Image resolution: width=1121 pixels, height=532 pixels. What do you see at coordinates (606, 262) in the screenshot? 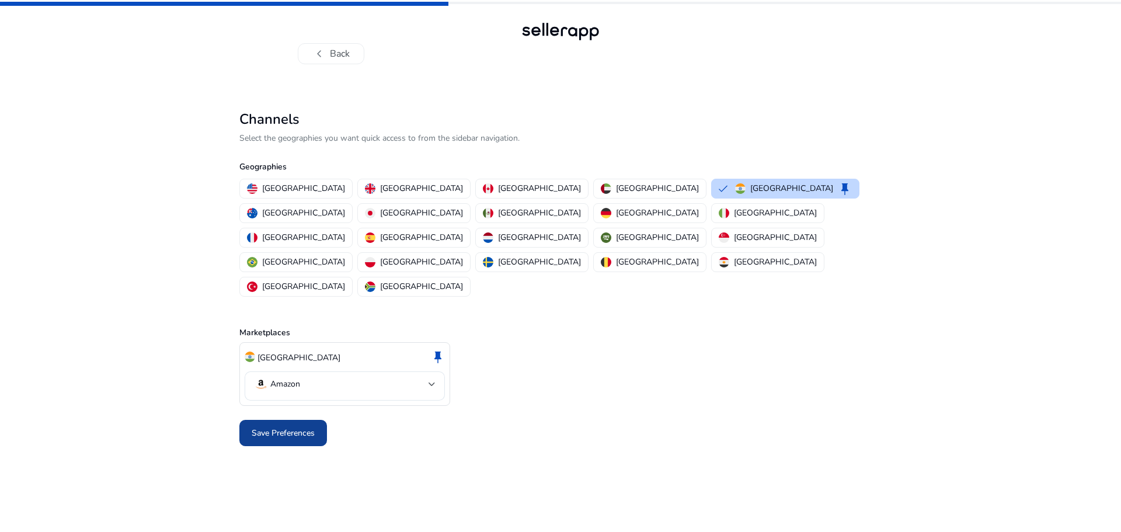
I see `img: be.svg` at bounding box center [606, 262].